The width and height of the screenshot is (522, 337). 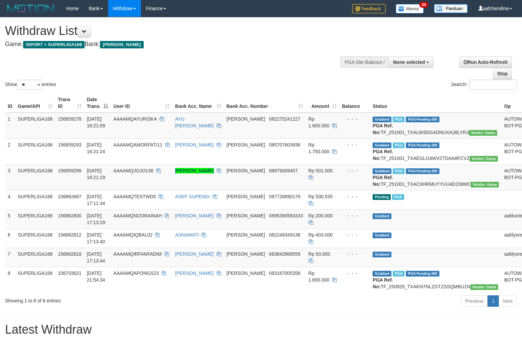 I want to click on span: Copy 085707603936 to clipboard, so click(x=284, y=145).